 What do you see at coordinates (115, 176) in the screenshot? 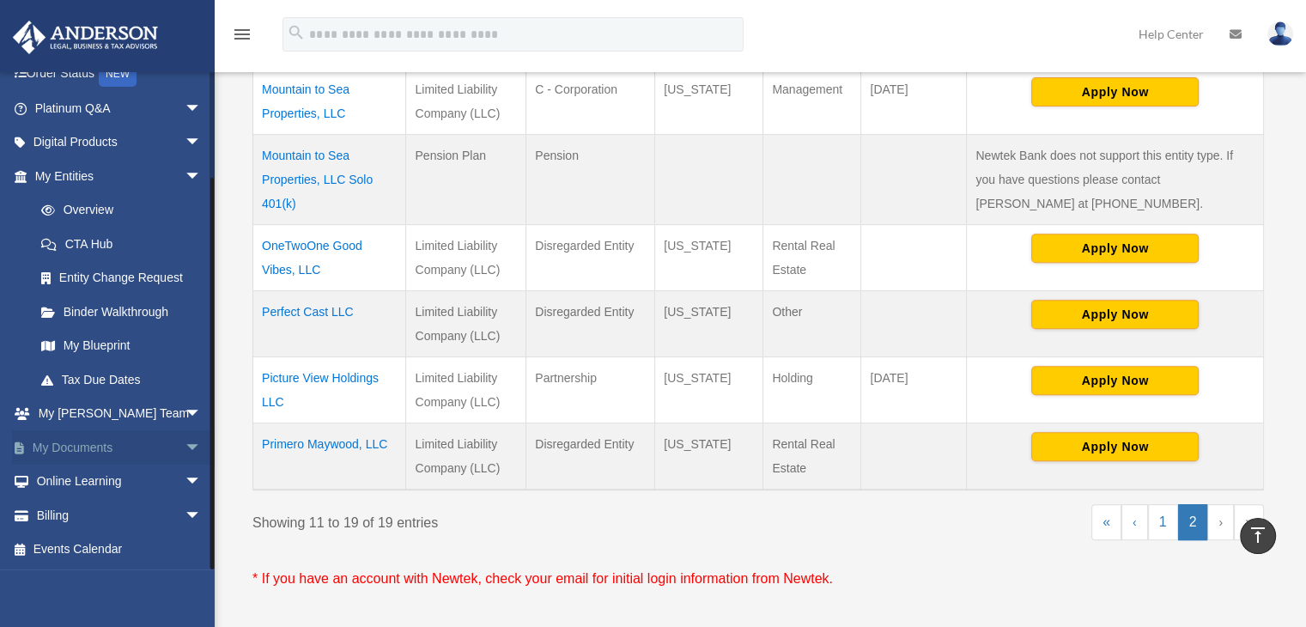
I see `a: My Entitiesarrow_drop_down` at bounding box center [115, 176].